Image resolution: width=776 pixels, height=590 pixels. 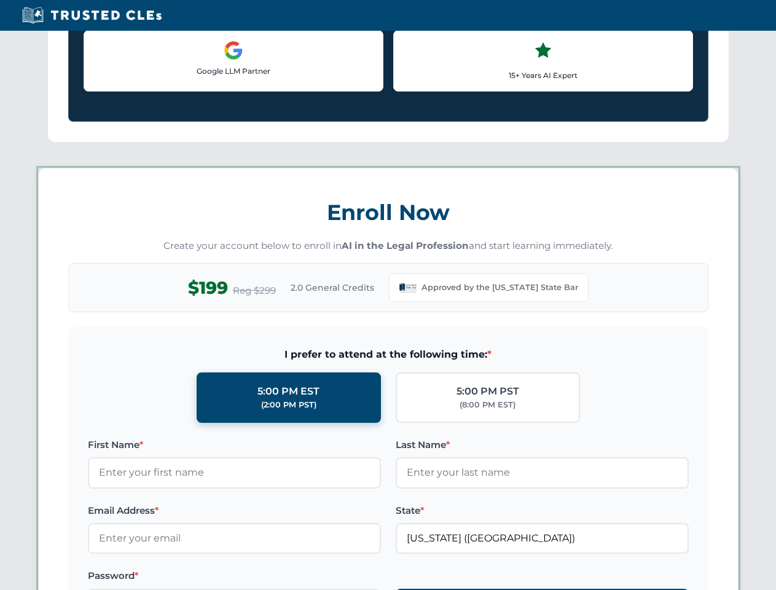 I want to click on div: (8:00 PM EST), so click(x=487, y=405).